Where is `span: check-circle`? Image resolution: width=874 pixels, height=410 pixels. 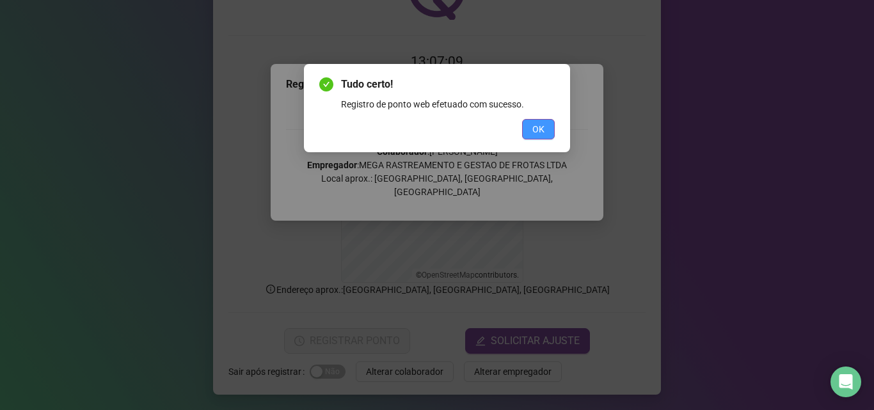
span: check-circle is located at coordinates (326, 84).